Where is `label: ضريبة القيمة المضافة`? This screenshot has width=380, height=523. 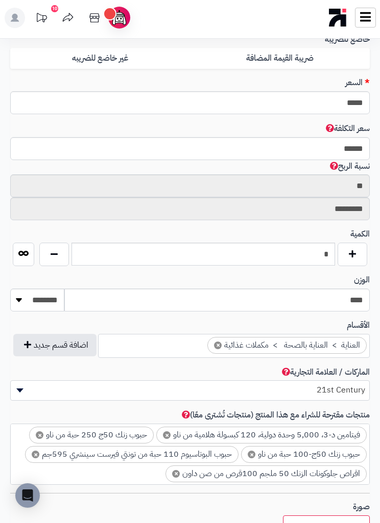 label: ضريبة القيمة المضافة is located at coordinates (280, 58).